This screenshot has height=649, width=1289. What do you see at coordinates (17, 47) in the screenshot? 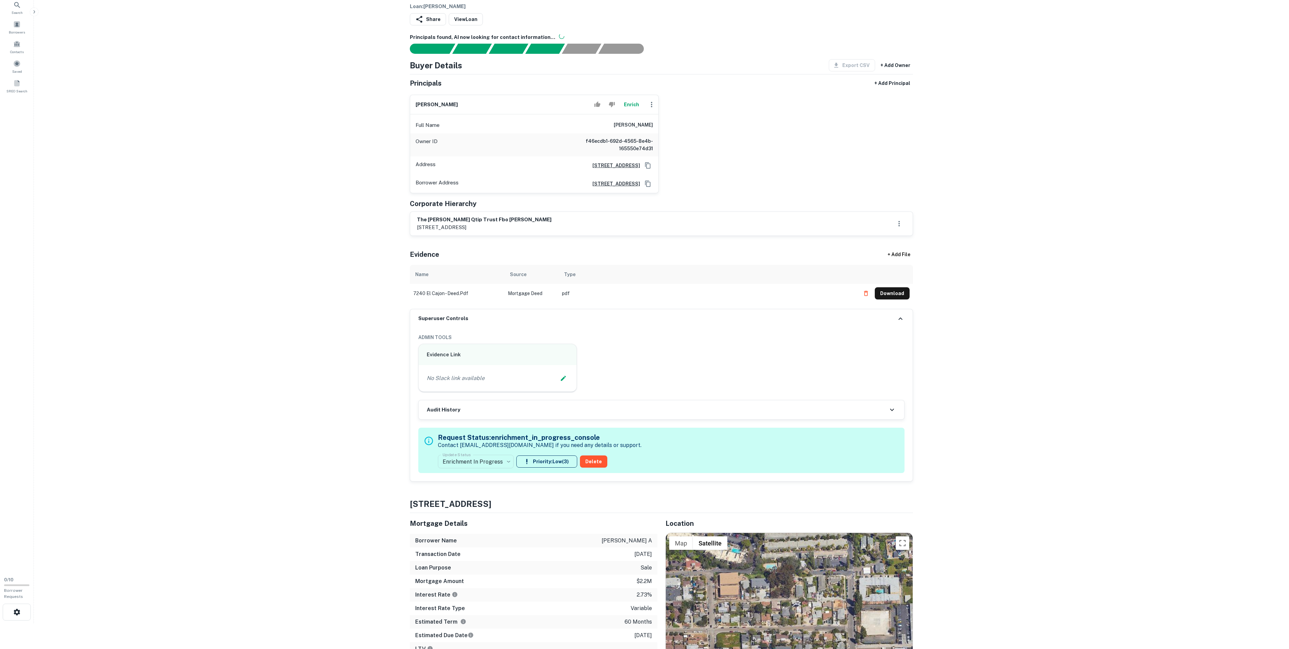
I see `div: Contacts` at bounding box center [17, 47].